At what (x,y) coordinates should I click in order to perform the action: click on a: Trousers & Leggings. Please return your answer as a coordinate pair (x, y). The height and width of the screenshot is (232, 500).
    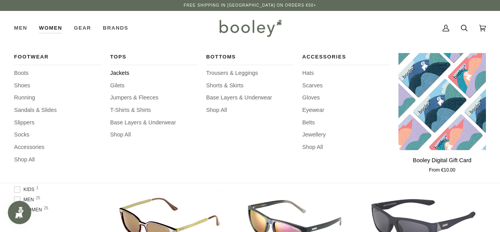
    Looking at the image, I should click on (250, 73).